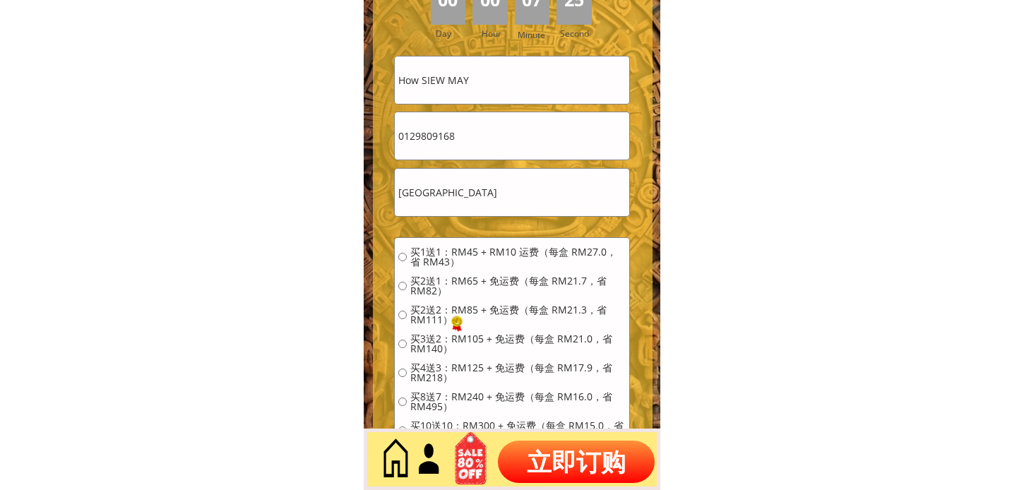  Describe the element at coordinates (577, 33) in the screenshot. I see `h3: Second` at that location.